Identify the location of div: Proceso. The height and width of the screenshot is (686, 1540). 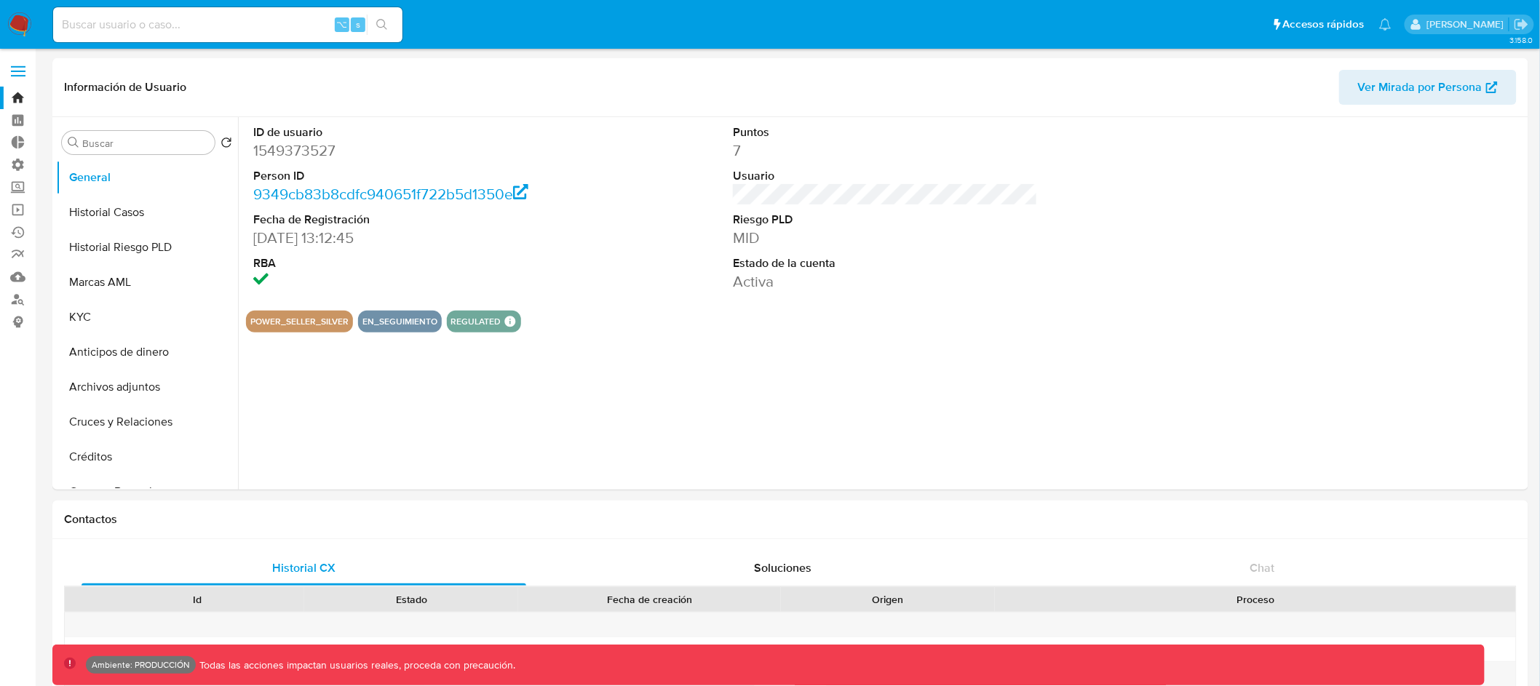
(1255, 600).